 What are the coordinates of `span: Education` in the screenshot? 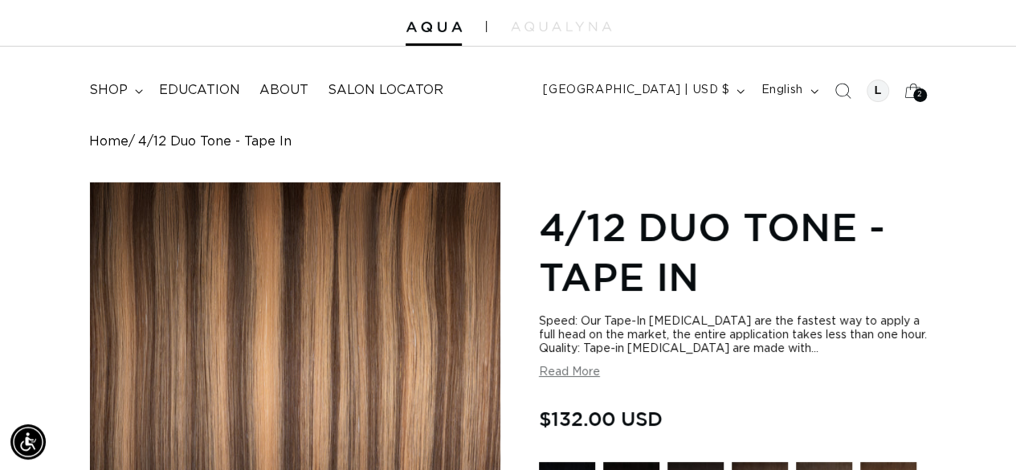 It's located at (199, 90).